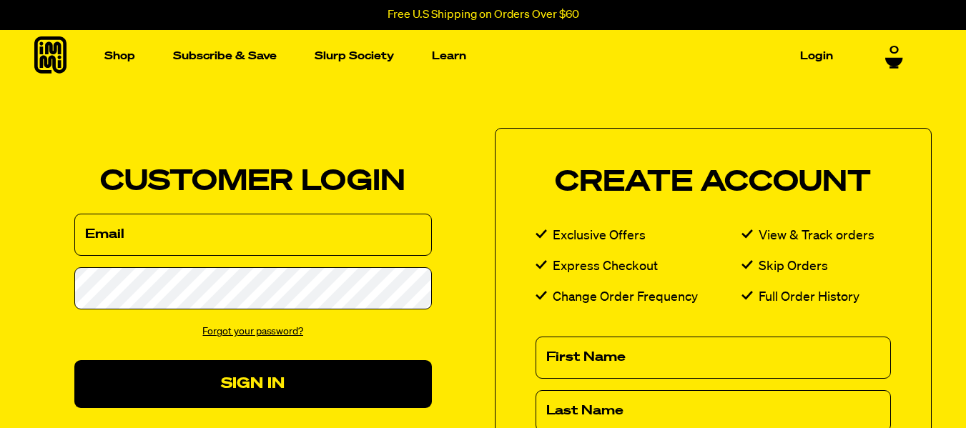  I want to click on li: Exclusive Offers, so click(638, 236).